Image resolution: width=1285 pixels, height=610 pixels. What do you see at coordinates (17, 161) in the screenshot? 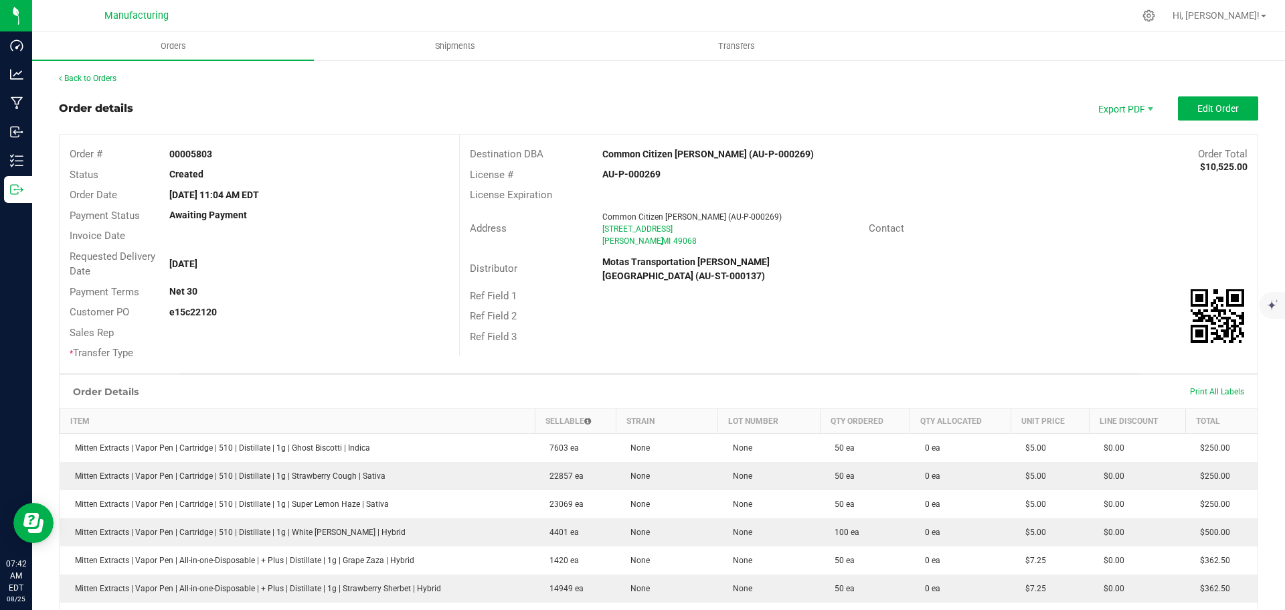
I see `inline-svg: Inventory` at bounding box center [17, 161].